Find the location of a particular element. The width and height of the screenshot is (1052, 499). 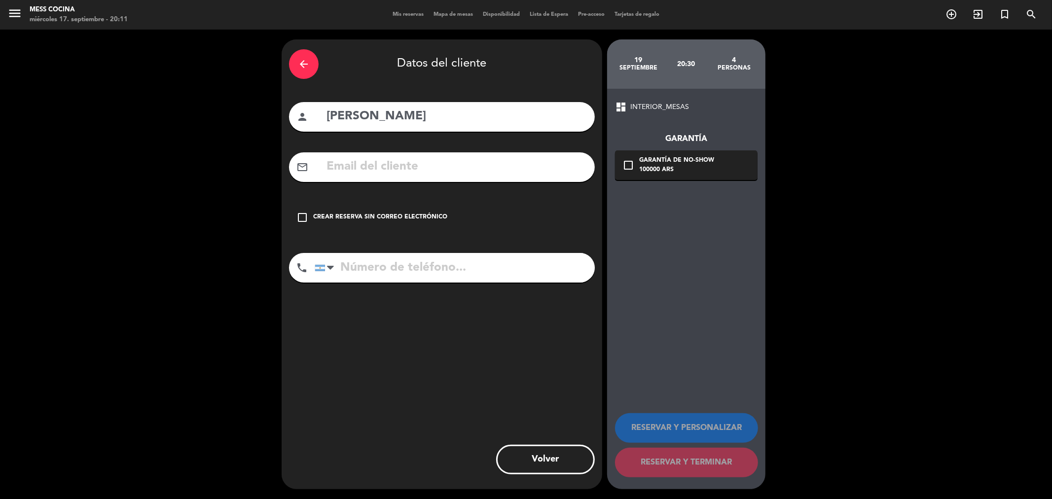

div: miércoles 17. septiembre - 20:11 is located at coordinates (78, 20).